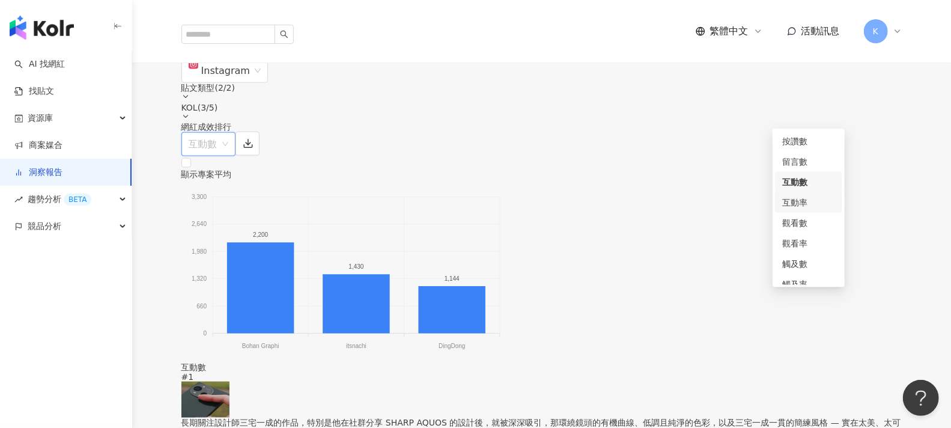  What do you see at coordinates (198, 251) in the screenshot?
I see `tspan: 1,980` at bounding box center [198, 251].